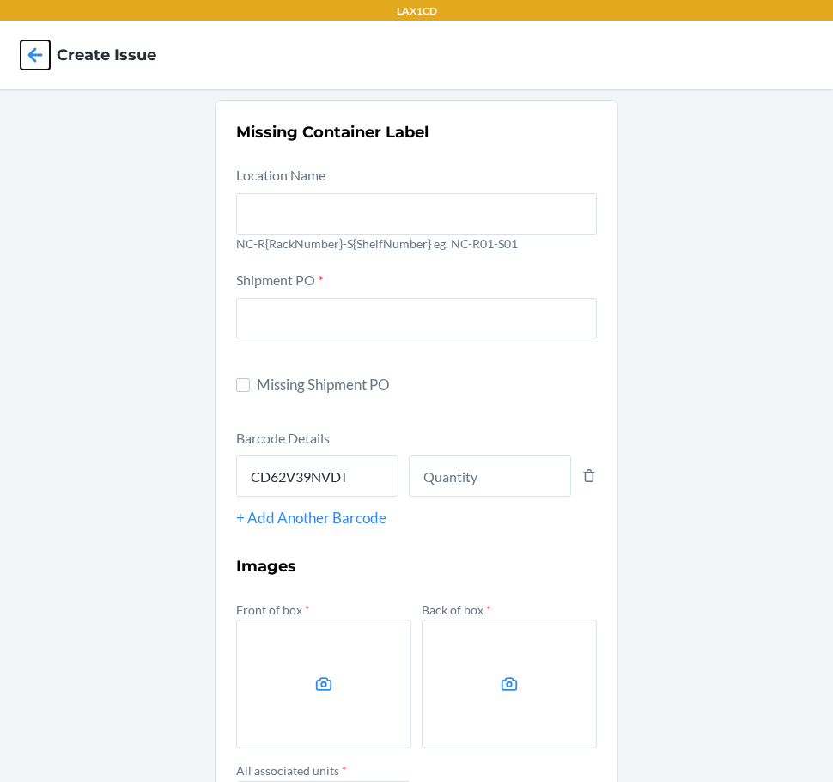  Describe the element at coordinates (456, 609) in the screenshot. I see `label: Back of box` at that location.